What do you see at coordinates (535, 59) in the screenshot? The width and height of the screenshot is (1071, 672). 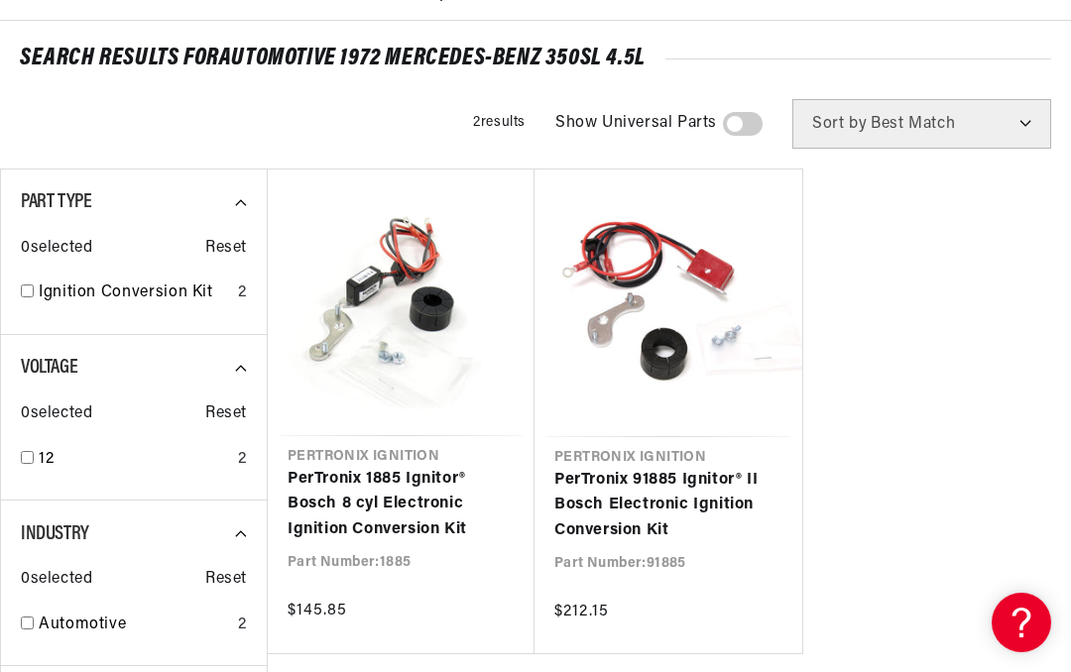 I see `div: SEARCH RESULTS FOR Automotive 1972 Mercedes-Benz 350SL 4.5L` at bounding box center [535, 59].